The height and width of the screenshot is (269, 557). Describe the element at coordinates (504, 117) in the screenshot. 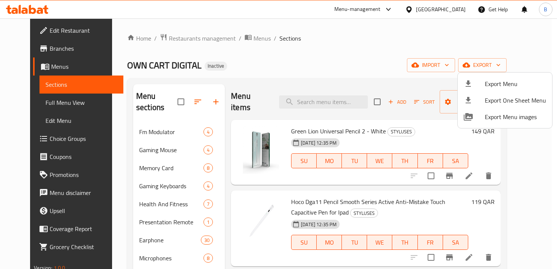

I see `li: Export Menu images` at that location.